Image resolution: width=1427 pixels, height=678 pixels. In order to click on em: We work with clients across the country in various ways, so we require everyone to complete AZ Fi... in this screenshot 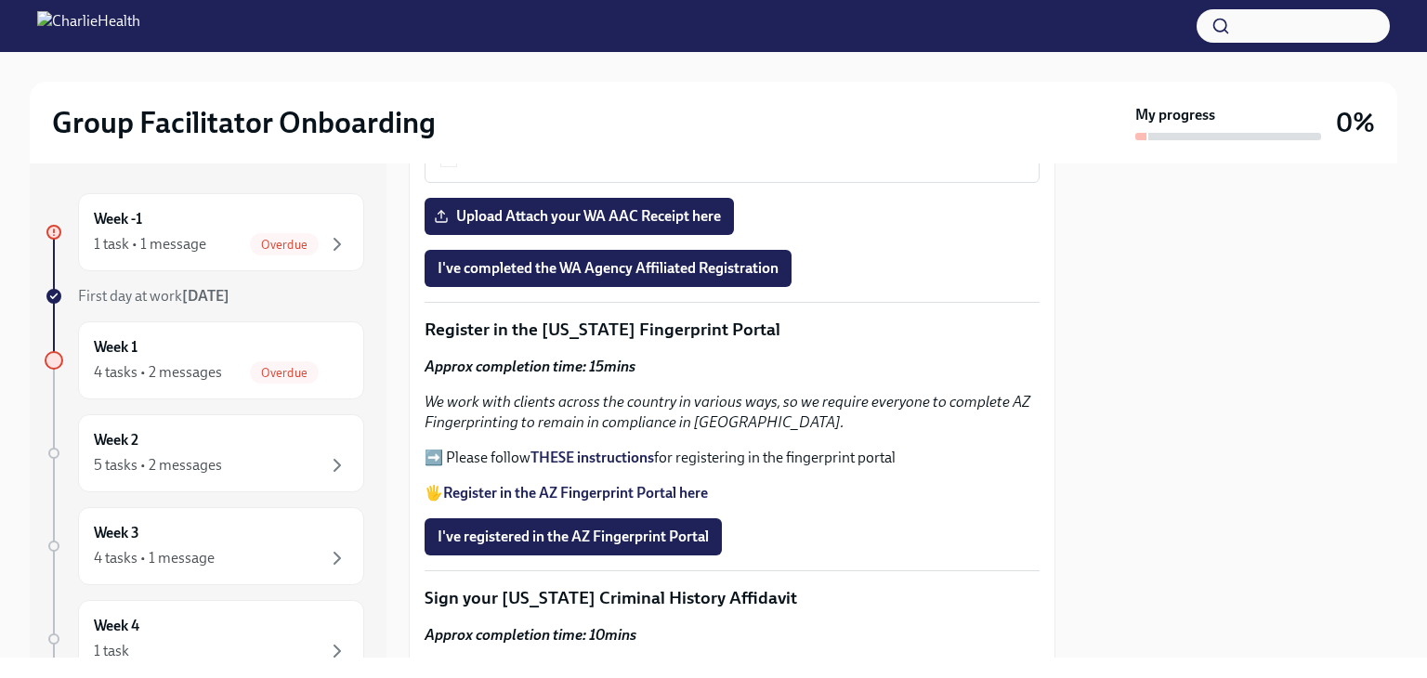, I will do `click(727, 411)`.